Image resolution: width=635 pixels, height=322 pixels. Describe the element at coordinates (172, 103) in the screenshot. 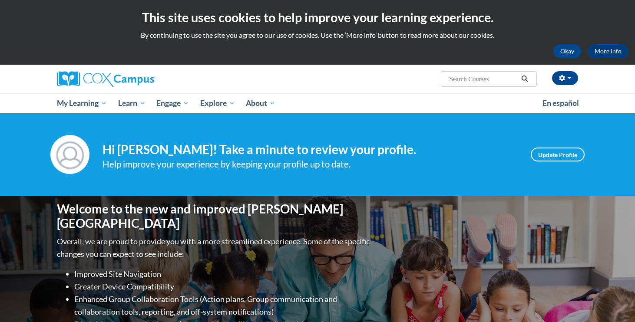

I see `a: Engage` at that location.